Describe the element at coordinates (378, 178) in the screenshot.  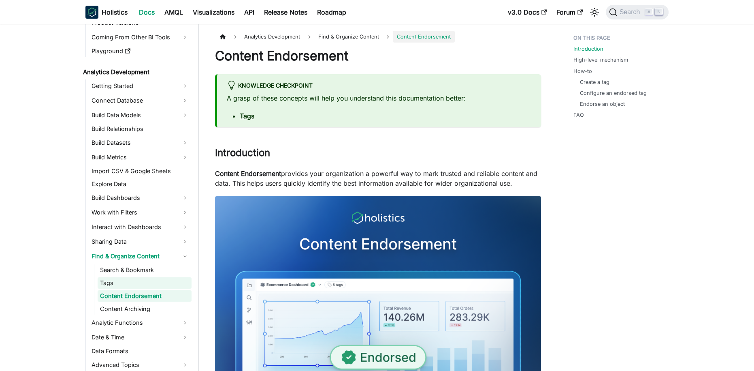
I see `p: provides your organization a powerful way to mark trusted and reliable content and data. This hel...` at that location.